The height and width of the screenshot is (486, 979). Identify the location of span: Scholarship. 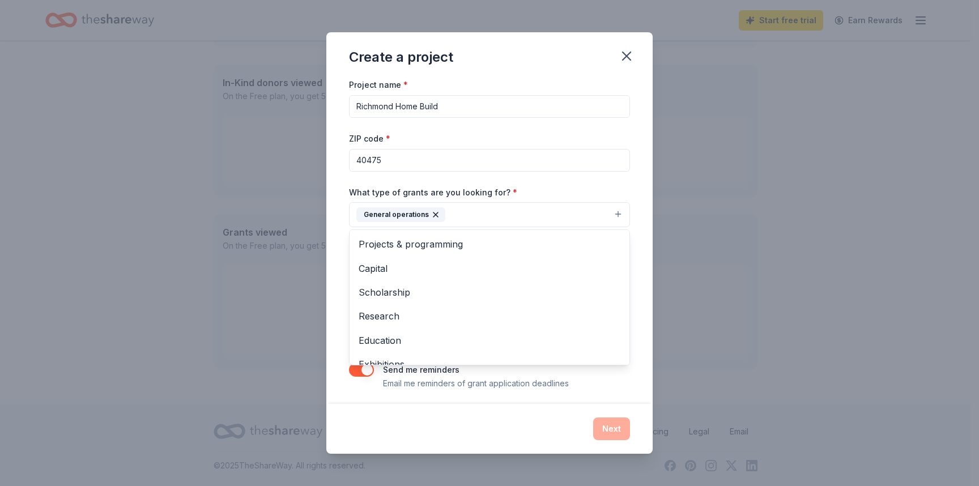
(489, 292).